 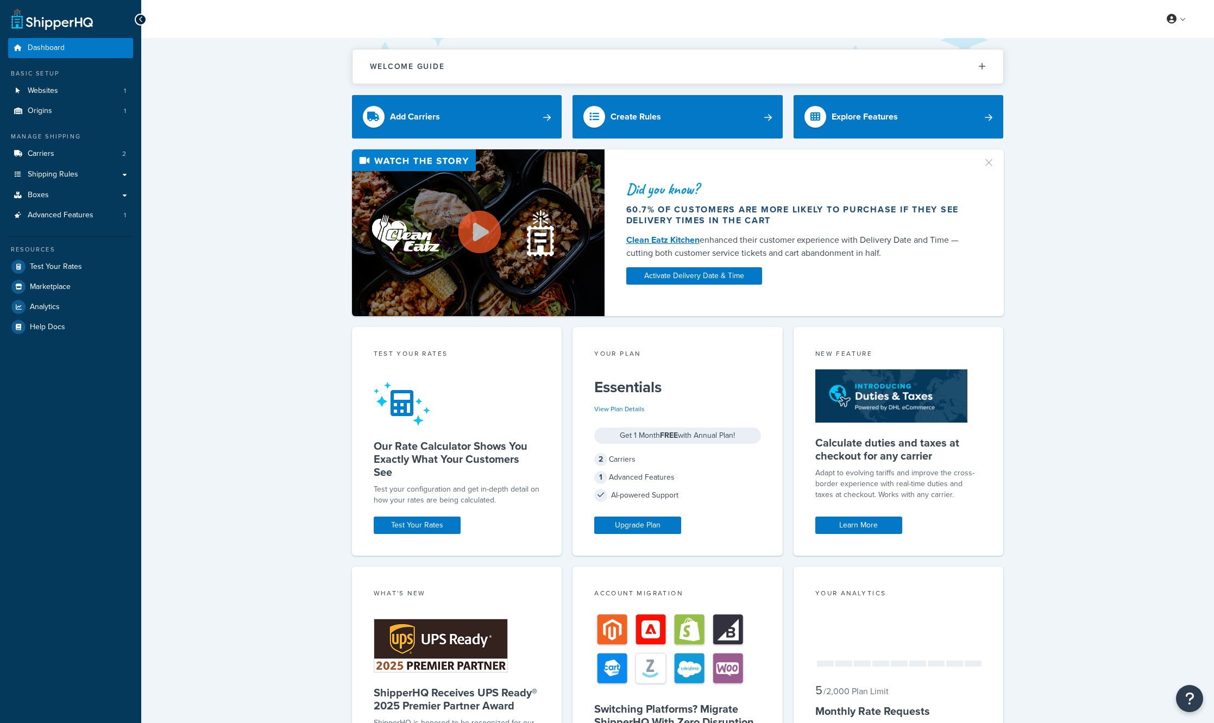 What do you see at coordinates (71, 48) in the screenshot?
I see `a: Dashboard` at bounding box center [71, 48].